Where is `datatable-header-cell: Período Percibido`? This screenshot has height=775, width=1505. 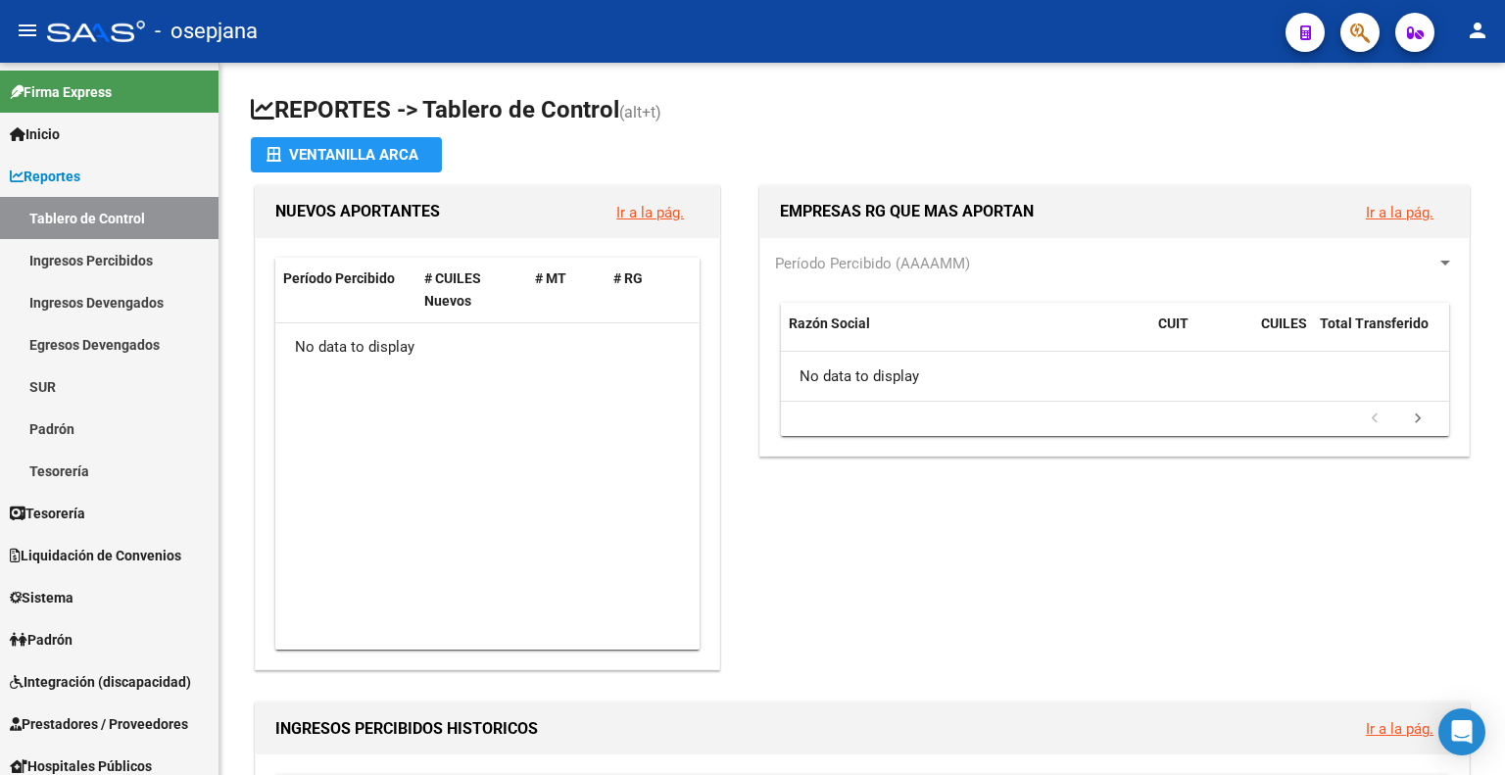 datatable-header-cell: Período Percibido is located at coordinates (346, 290).